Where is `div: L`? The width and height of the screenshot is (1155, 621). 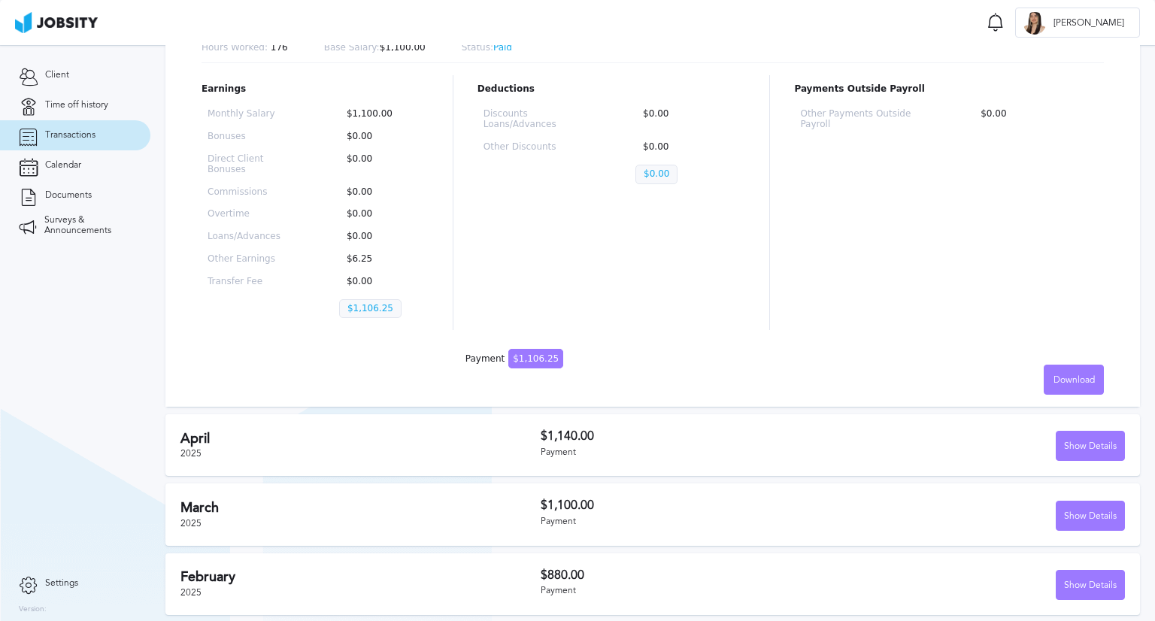
div: L is located at coordinates (1034, 23).